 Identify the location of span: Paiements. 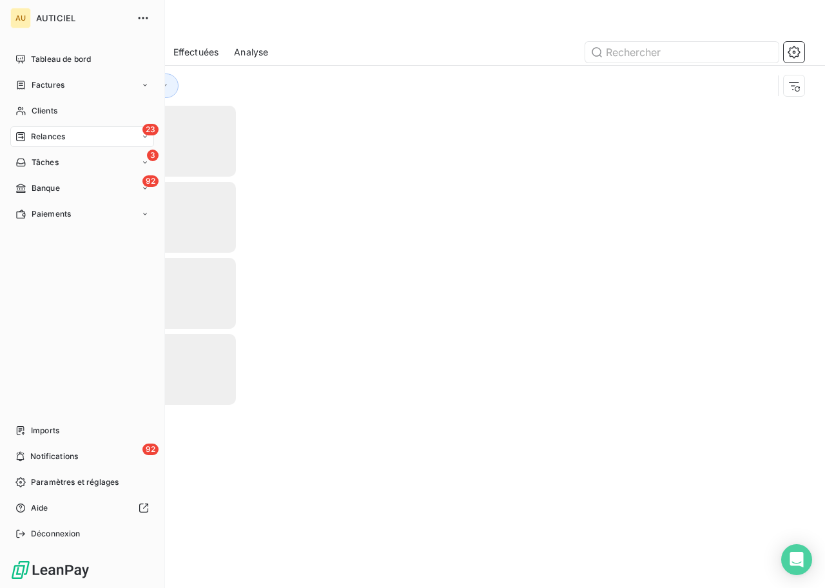
(51, 214).